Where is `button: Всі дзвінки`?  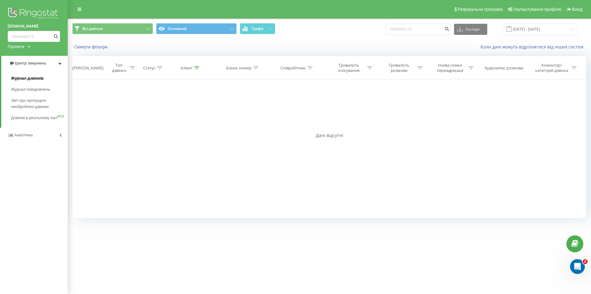
button: Всі дзвінки is located at coordinates (113, 29).